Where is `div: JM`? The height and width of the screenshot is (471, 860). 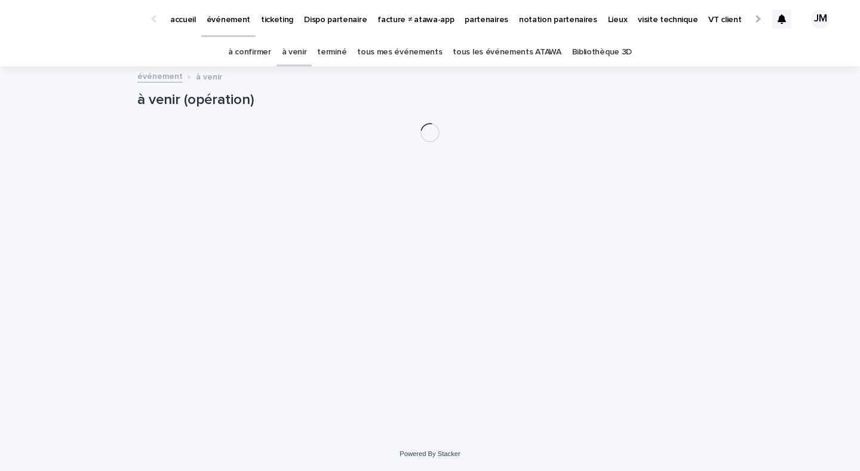 div: JM is located at coordinates (821, 19).